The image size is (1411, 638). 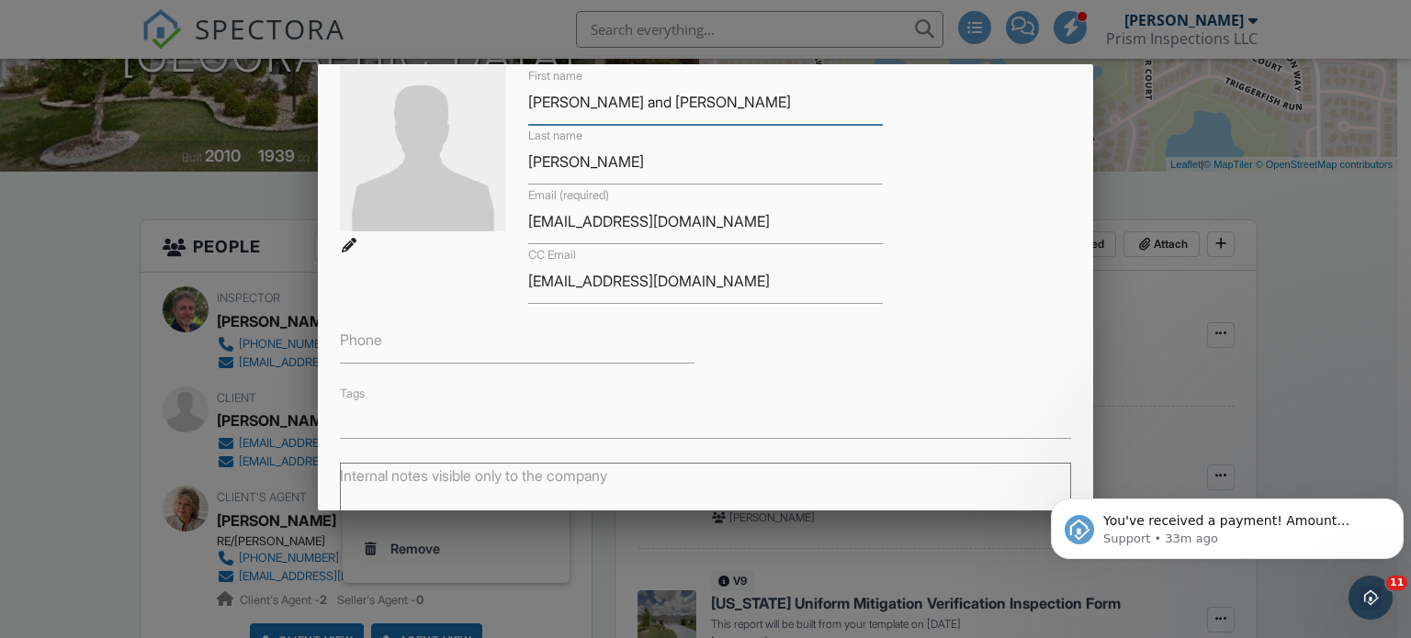 What do you see at coordinates (569, 196) in the screenshot?
I see `label: Email (required)` at bounding box center [569, 196].